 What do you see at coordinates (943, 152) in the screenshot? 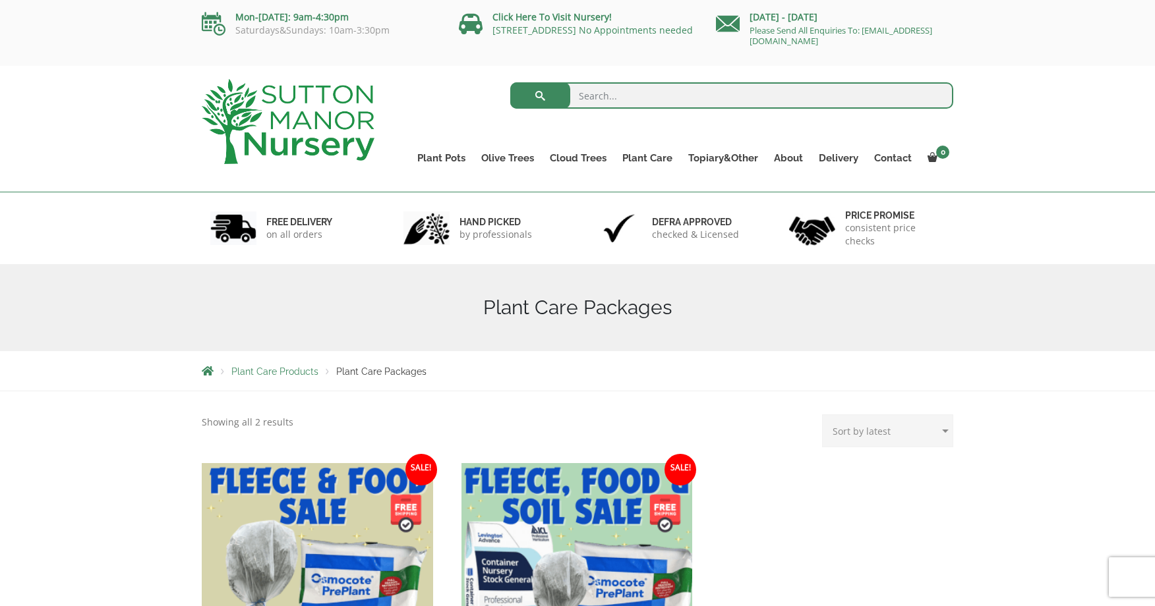
I see `span: 0` at bounding box center [943, 152].